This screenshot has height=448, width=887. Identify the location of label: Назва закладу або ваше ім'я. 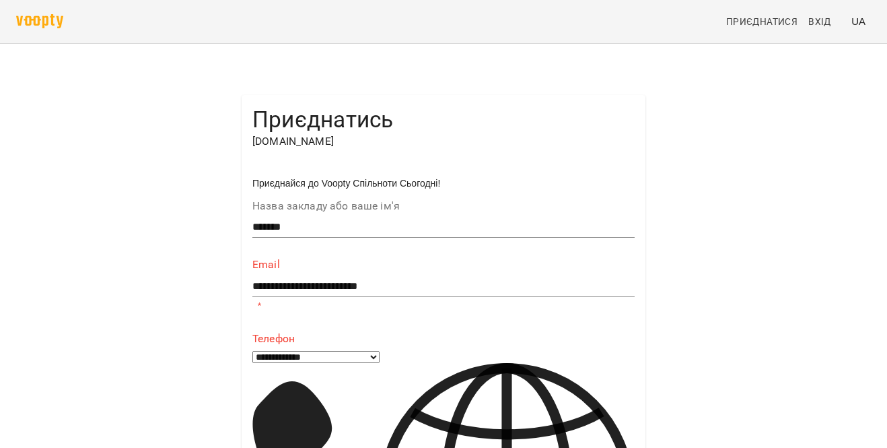
(444, 206).